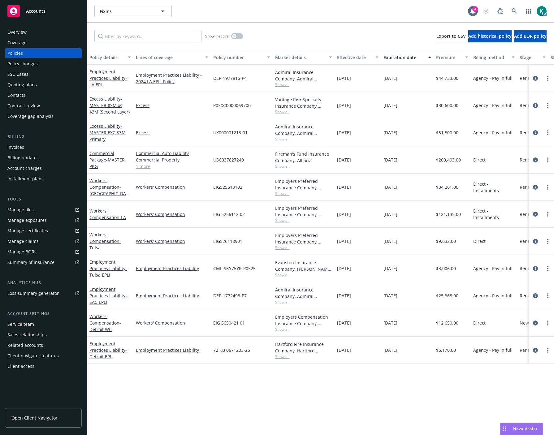 The image size is (554, 435). I want to click on div: Effective date, so click(354, 57).